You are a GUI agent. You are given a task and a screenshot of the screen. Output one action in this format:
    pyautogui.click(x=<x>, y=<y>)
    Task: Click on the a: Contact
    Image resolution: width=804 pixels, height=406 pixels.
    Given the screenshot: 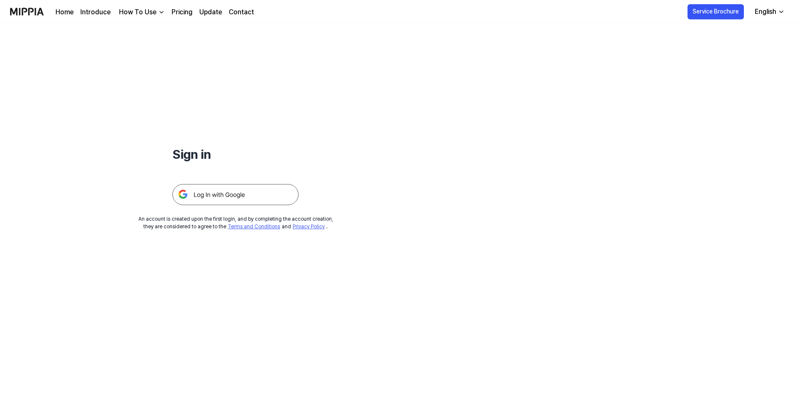 What is the action you would take?
    pyautogui.click(x=242, y=12)
    